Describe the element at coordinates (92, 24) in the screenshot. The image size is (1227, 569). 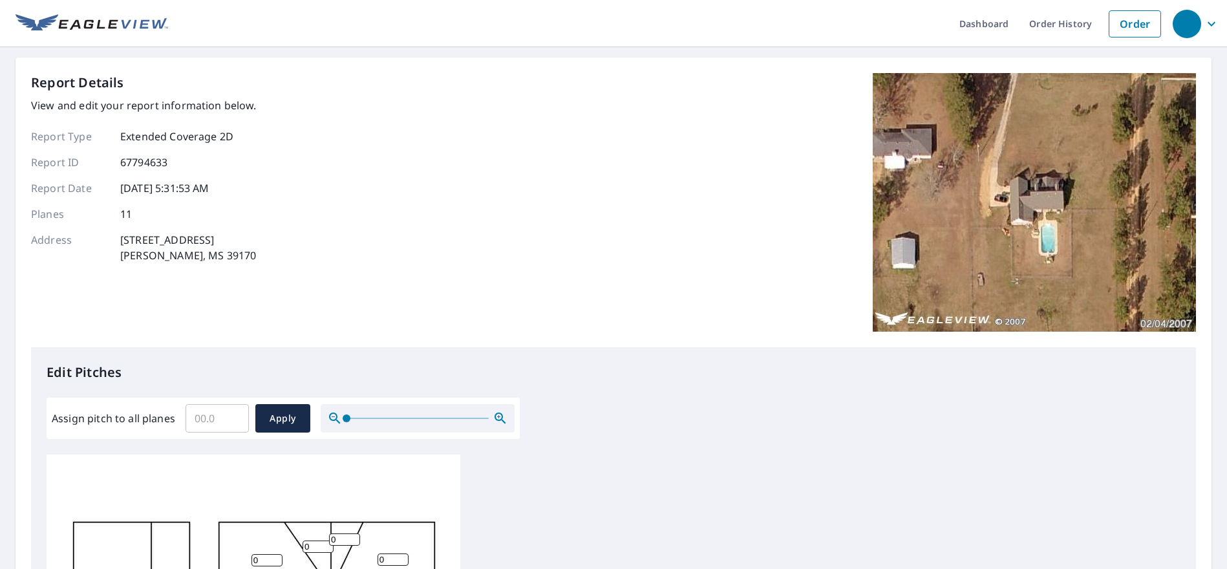
I see `img: EV Logo` at that location.